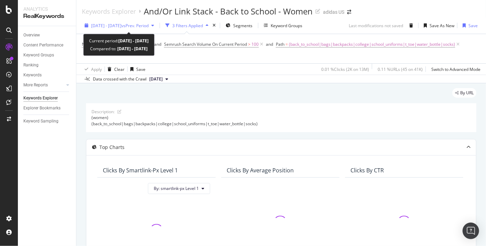 Image resolution: width=486 pixels, height=246 pixels. I want to click on span: 100, so click(255, 44).